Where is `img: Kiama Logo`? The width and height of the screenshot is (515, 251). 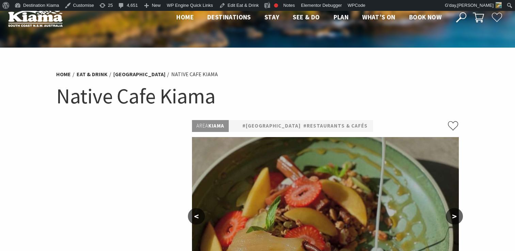 img: Kiama Logo is located at coordinates (35, 17).